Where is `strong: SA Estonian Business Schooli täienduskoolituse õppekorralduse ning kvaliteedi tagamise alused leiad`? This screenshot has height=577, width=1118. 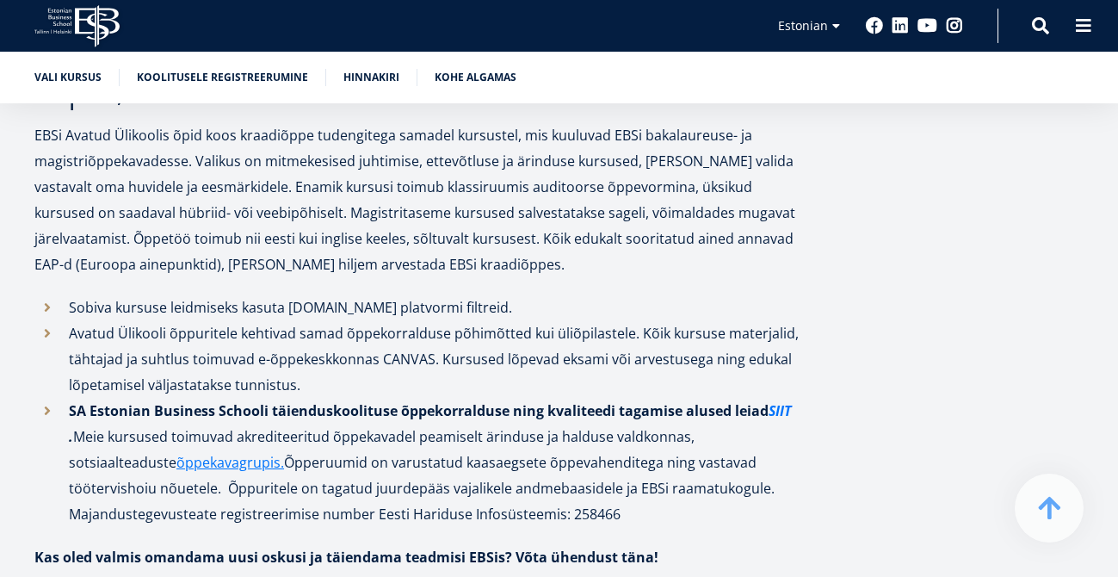 strong: SA Estonian Business Schooli täienduskoolituse õppekorralduse ning kvaliteedi tagamise alused leiad is located at coordinates (431, 424).